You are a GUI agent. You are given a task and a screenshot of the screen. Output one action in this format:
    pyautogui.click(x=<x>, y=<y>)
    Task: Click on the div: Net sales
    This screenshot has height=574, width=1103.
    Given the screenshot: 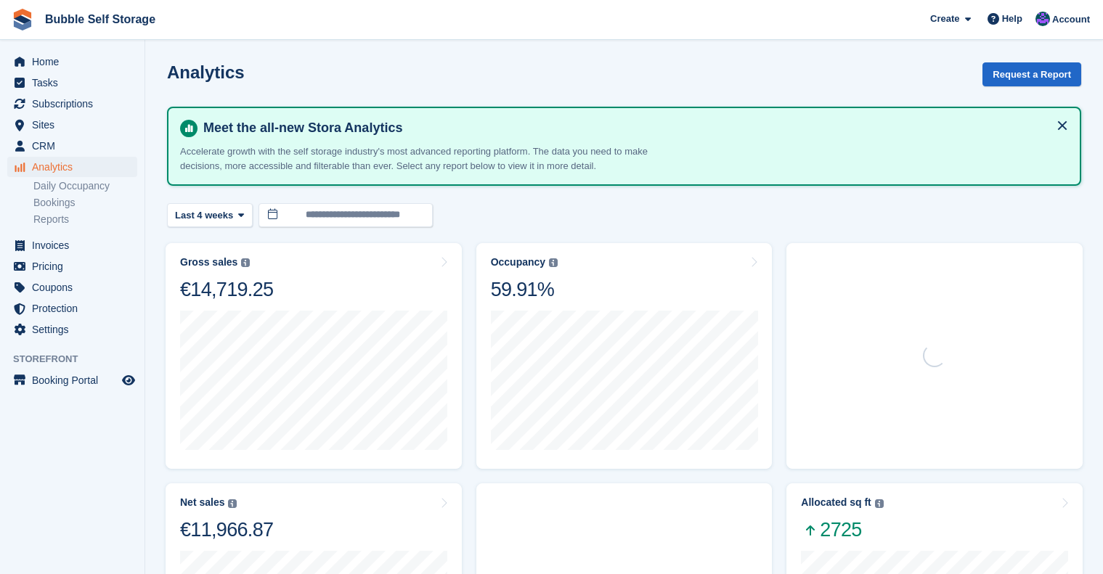 What is the action you would take?
    pyautogui.click(x=202, y=503)
    